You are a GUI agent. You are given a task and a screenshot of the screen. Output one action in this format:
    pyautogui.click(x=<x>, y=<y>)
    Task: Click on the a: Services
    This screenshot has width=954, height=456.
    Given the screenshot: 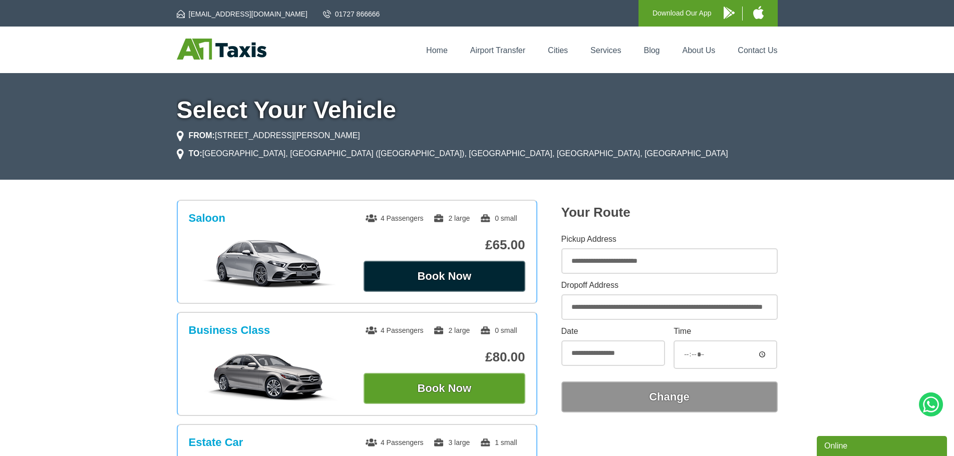 What is the action you would take?
    pyautogui.click(x=605, y=50)
    